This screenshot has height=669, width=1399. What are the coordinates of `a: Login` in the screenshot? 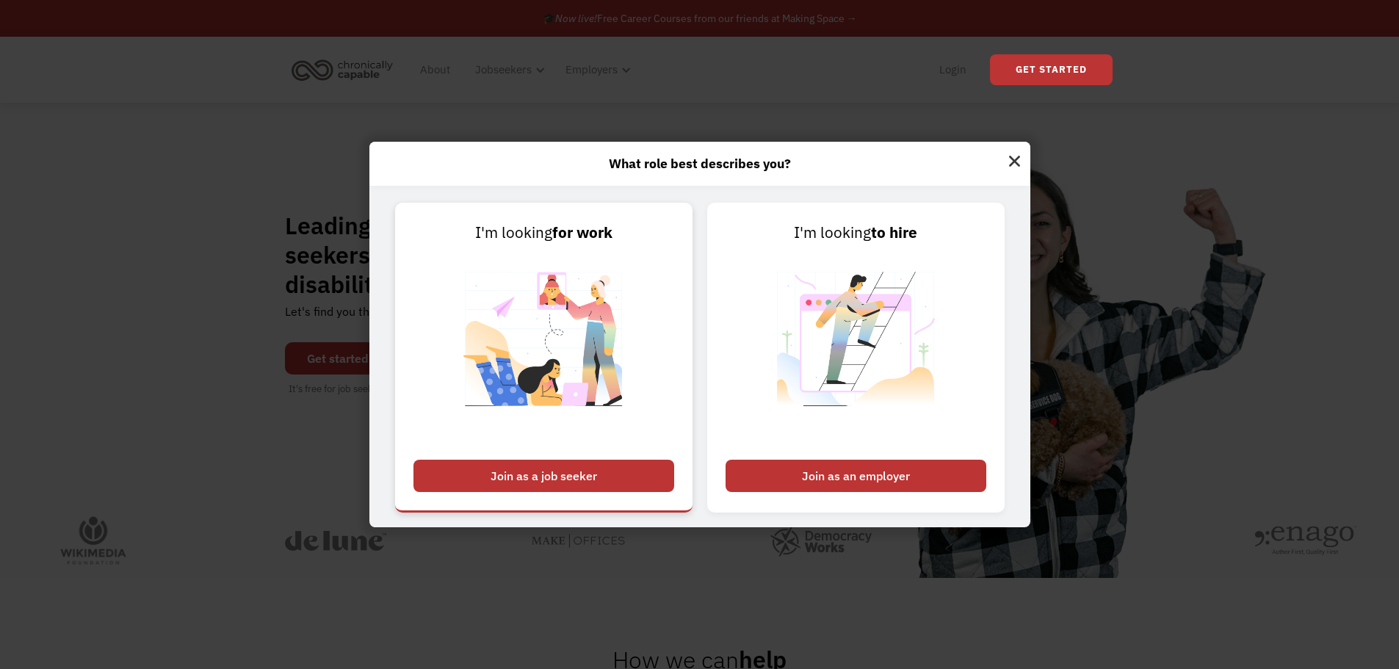 It's located at (952, 70).